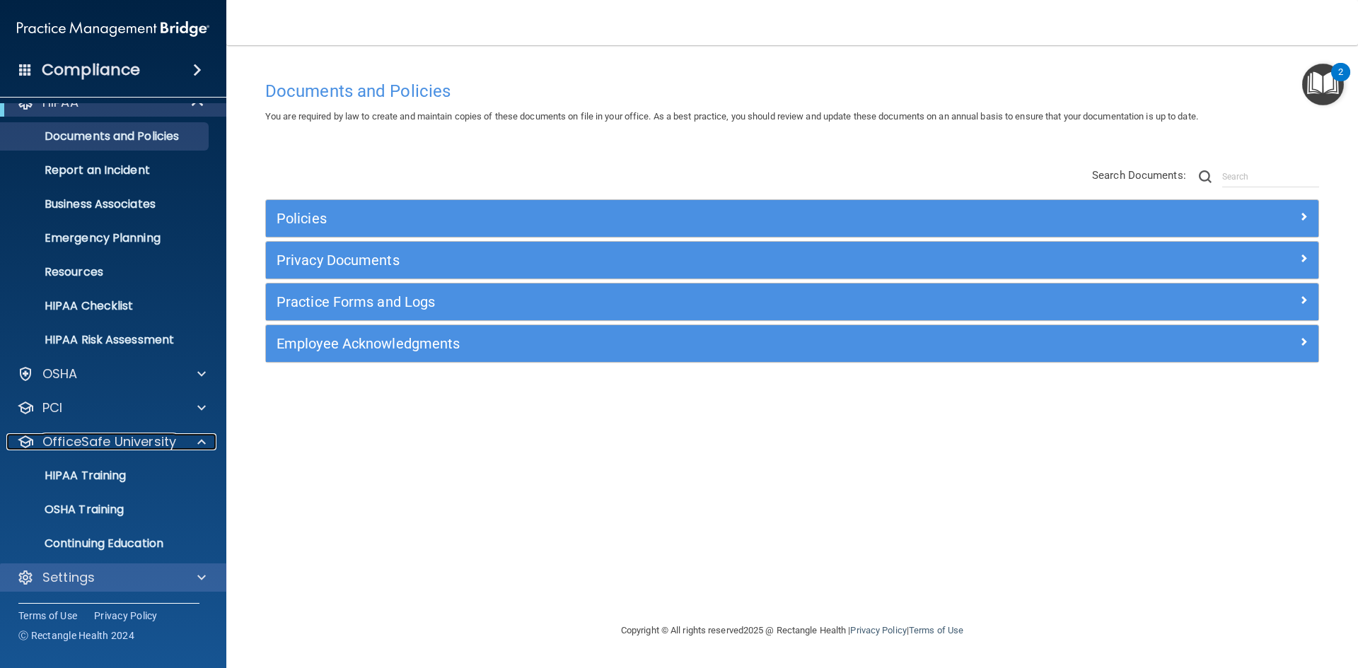 This screenshot has height=668, width=1358. I want to click on a: PCI, so click(111, 408).